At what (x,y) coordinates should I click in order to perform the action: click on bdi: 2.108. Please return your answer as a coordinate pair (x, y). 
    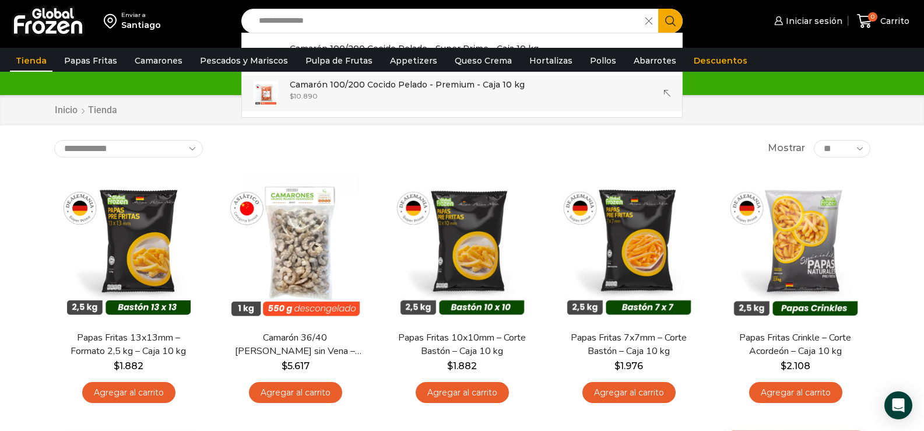
    Looking at the image, I should click on (795, 366).